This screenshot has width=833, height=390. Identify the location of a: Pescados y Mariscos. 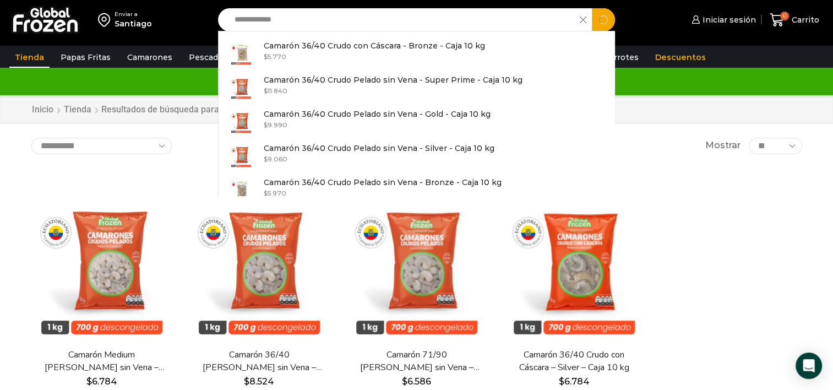
(230, 57).